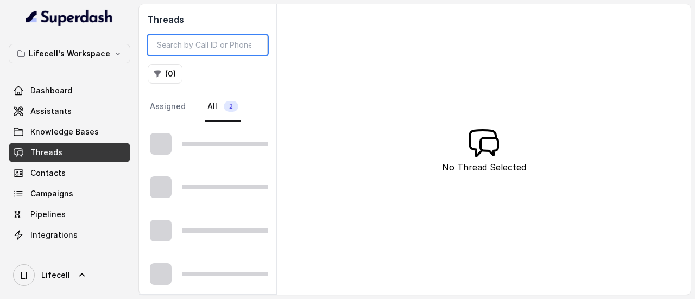  Describe the element at coordinates (69, 173) in the screenshot. I see `a: Contacts` at that location.